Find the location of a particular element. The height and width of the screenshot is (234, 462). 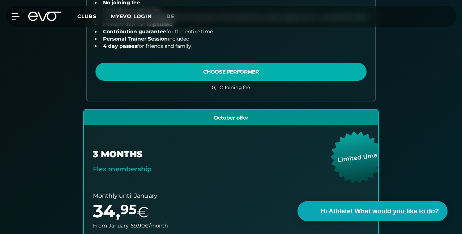

span: de is located at coordinates (170, 16).